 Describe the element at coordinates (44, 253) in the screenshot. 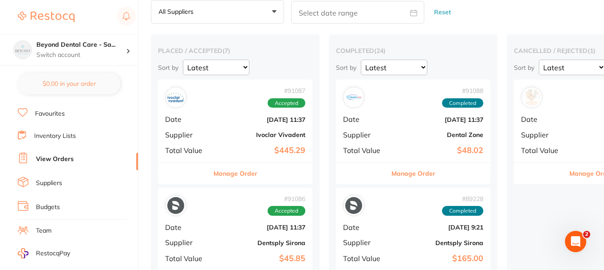

I see `a: RestocqPay` at that location.